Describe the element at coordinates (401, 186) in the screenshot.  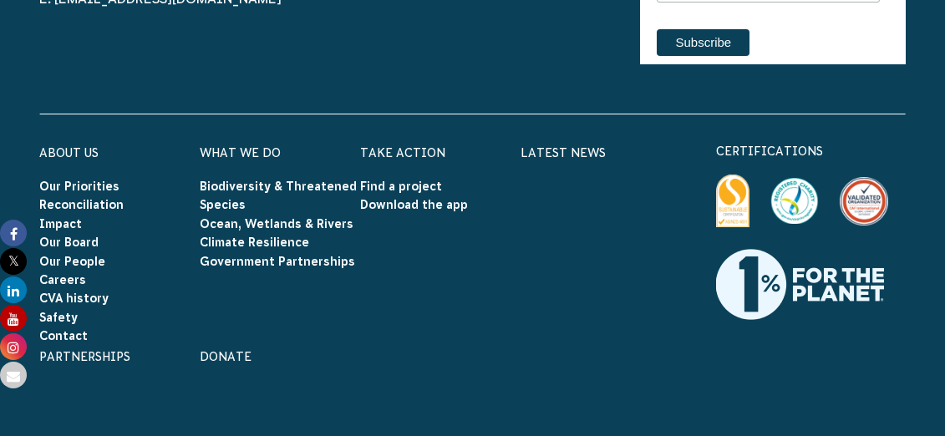
I see `a: Find a project` at that location.